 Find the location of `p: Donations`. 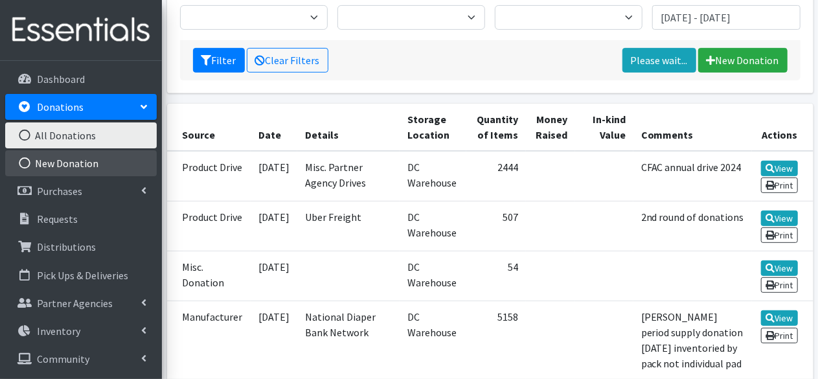

p: Donations is located at coordinates (60, 107).